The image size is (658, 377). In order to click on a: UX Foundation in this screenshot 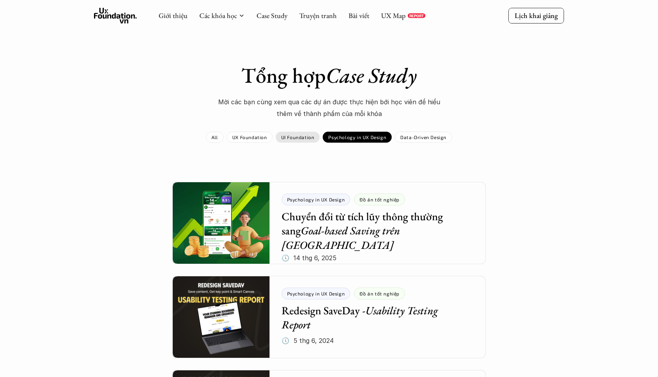, I will do `click(250, 137)`.